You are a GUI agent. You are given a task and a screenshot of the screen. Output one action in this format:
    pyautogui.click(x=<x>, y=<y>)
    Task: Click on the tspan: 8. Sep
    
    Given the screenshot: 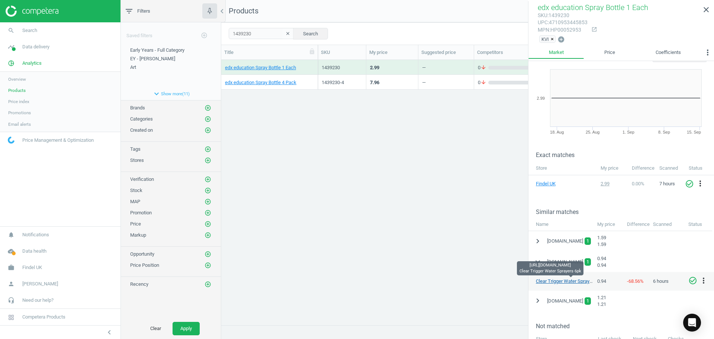 What is the action you would take?
    pyautogui.click(x=664, y=132)
    